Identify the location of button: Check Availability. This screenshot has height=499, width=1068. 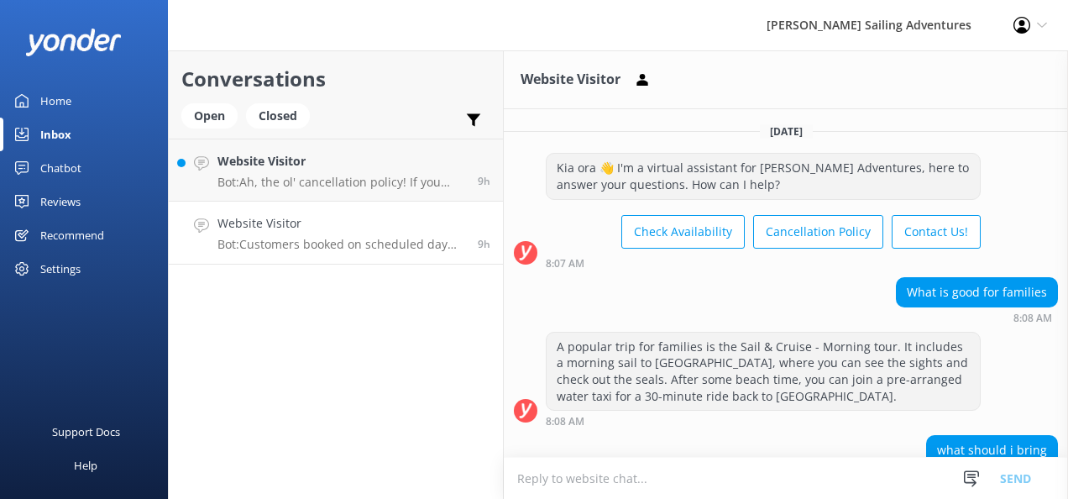
(682, 232).